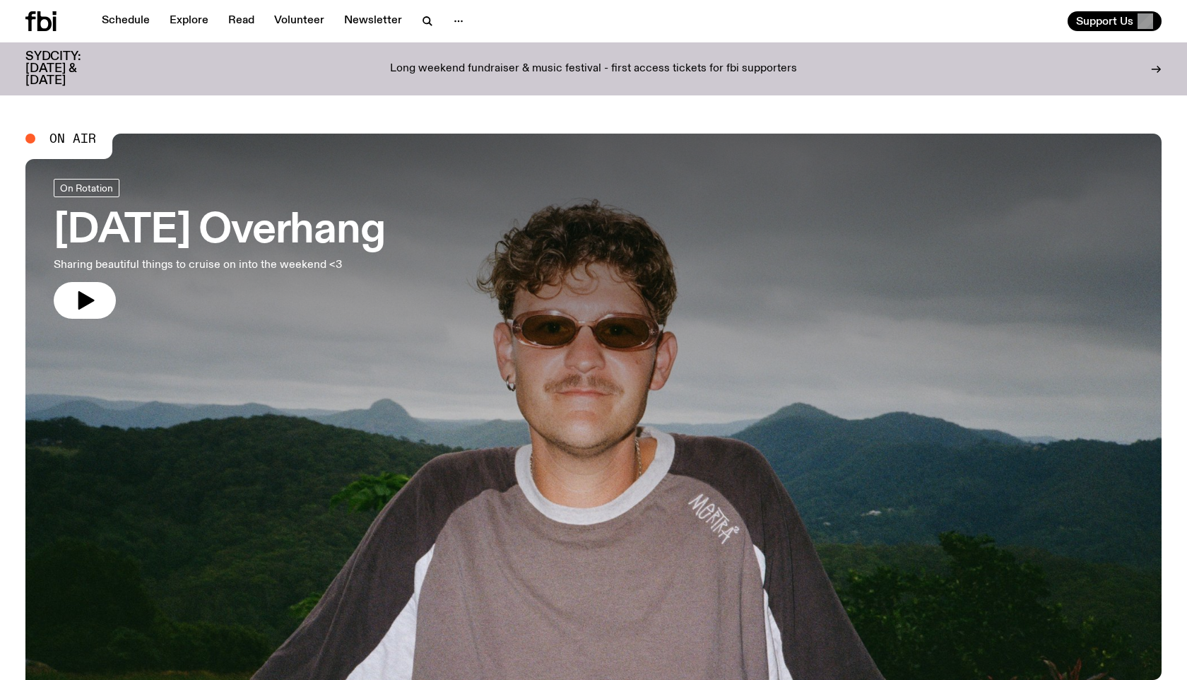  Describe the element at coordinates (86, 187) in the screenshot. I see `span: On Rotation` at that location.